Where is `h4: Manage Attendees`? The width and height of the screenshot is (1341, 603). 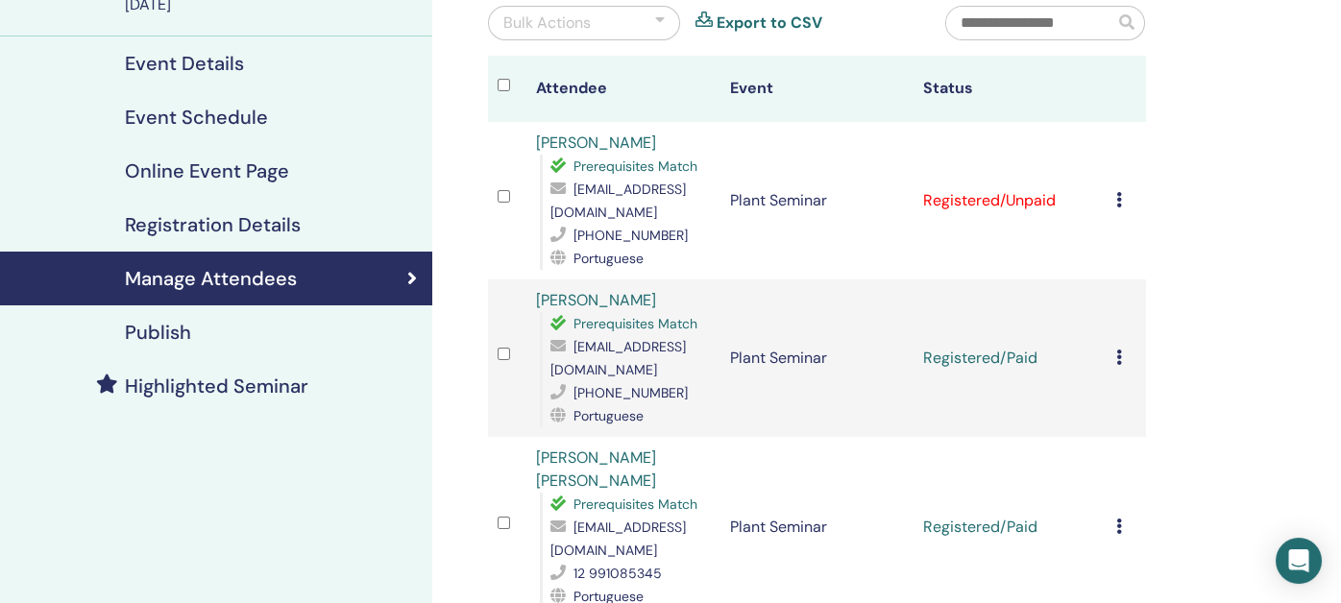 h4: Manage Attendees is located at coordinates (210, 278).